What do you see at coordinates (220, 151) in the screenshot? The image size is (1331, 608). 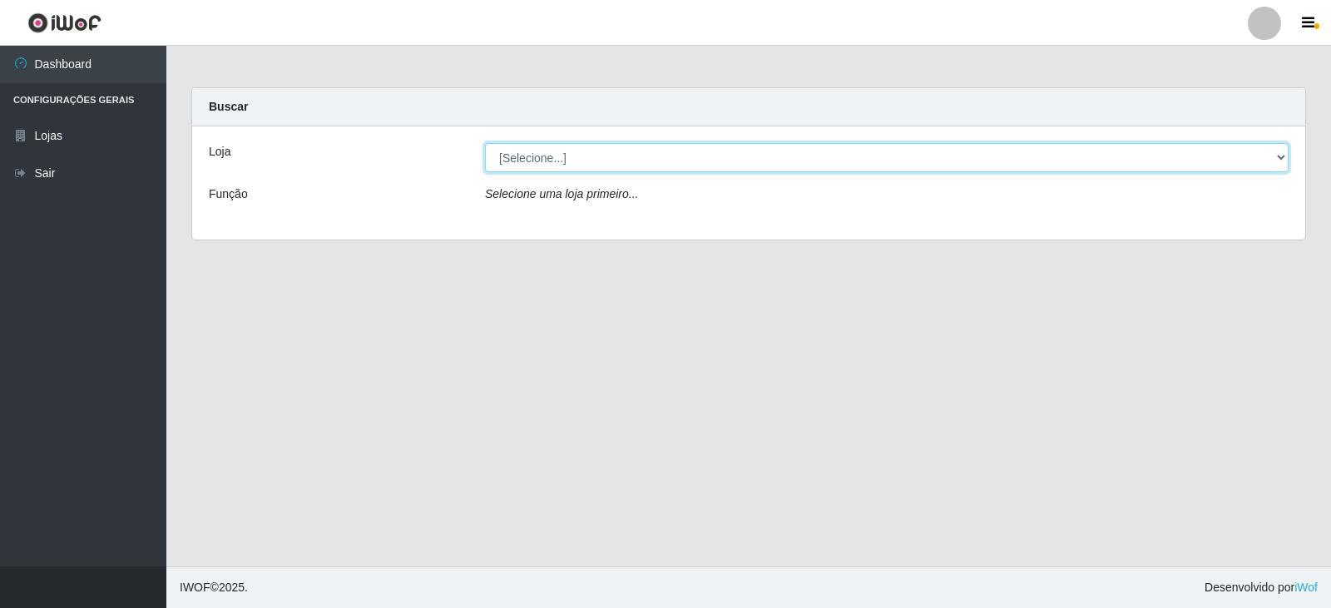 I see `label: Loja` at bounding box center [220, 151].